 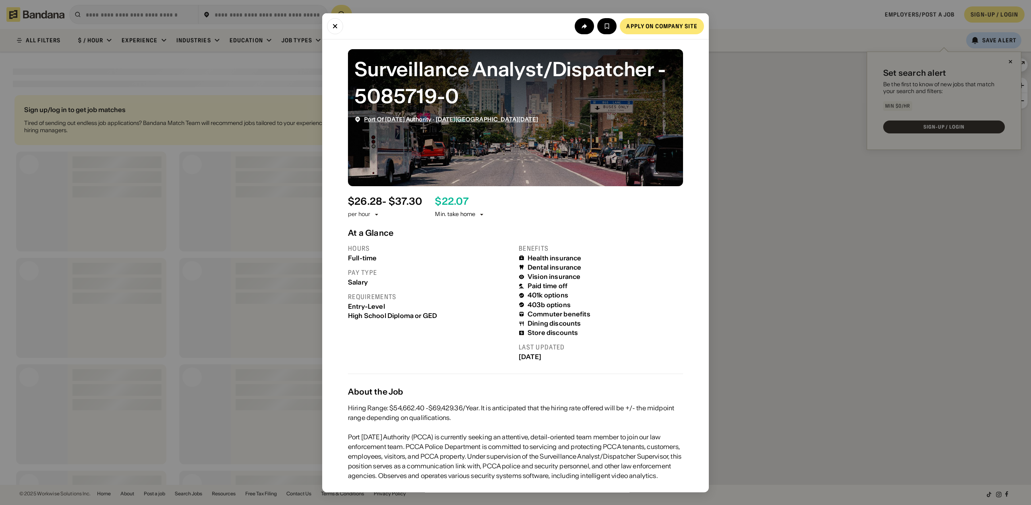 I want to click on div: per hour, so click(x=359, y=214).